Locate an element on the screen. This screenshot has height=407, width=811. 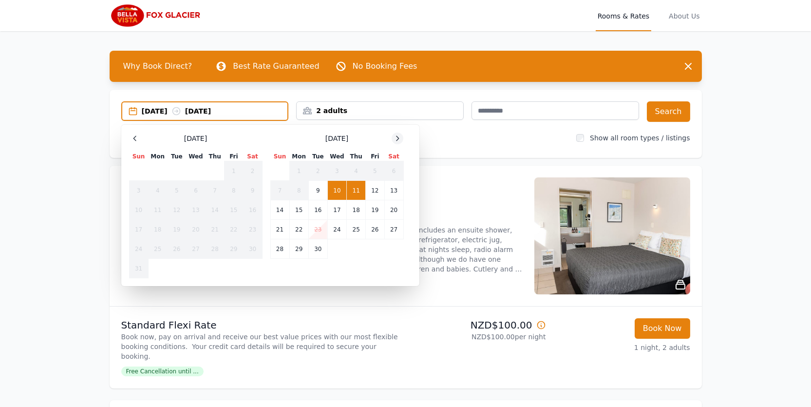
button: Book Now is located at coordinates (663, 328).